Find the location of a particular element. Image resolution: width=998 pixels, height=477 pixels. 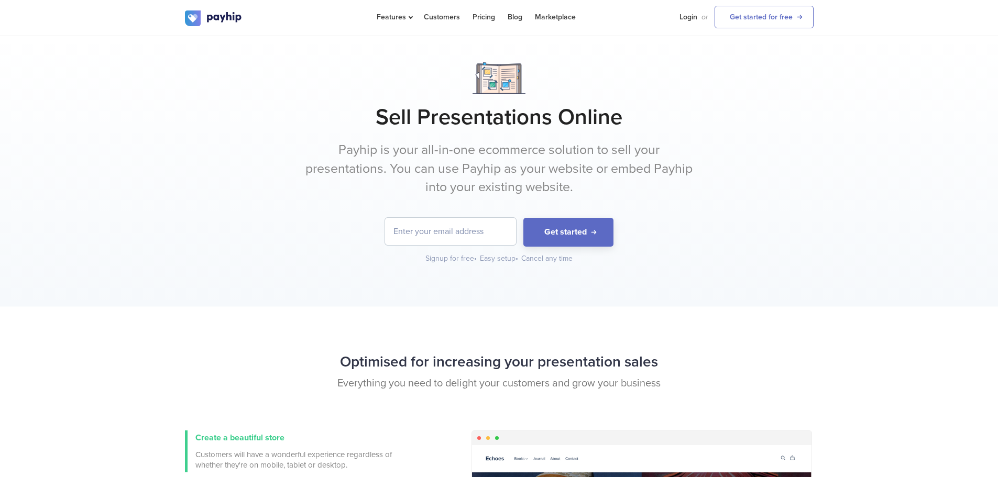

span: Features is located at coordinates (394, 17).